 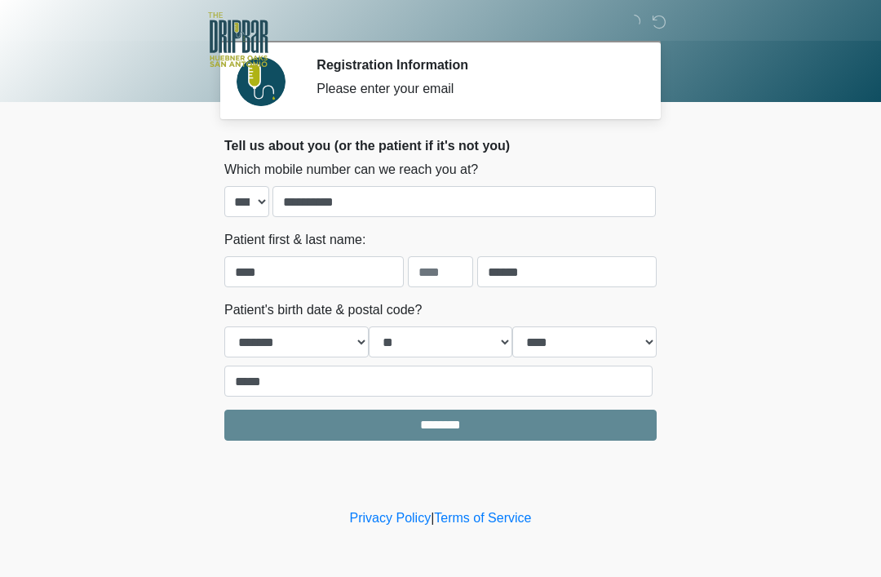 What do you see at coordinates (261, 82) in the screenshot?
I see `img: Agent Avatar` at bounding box center [261, 82].